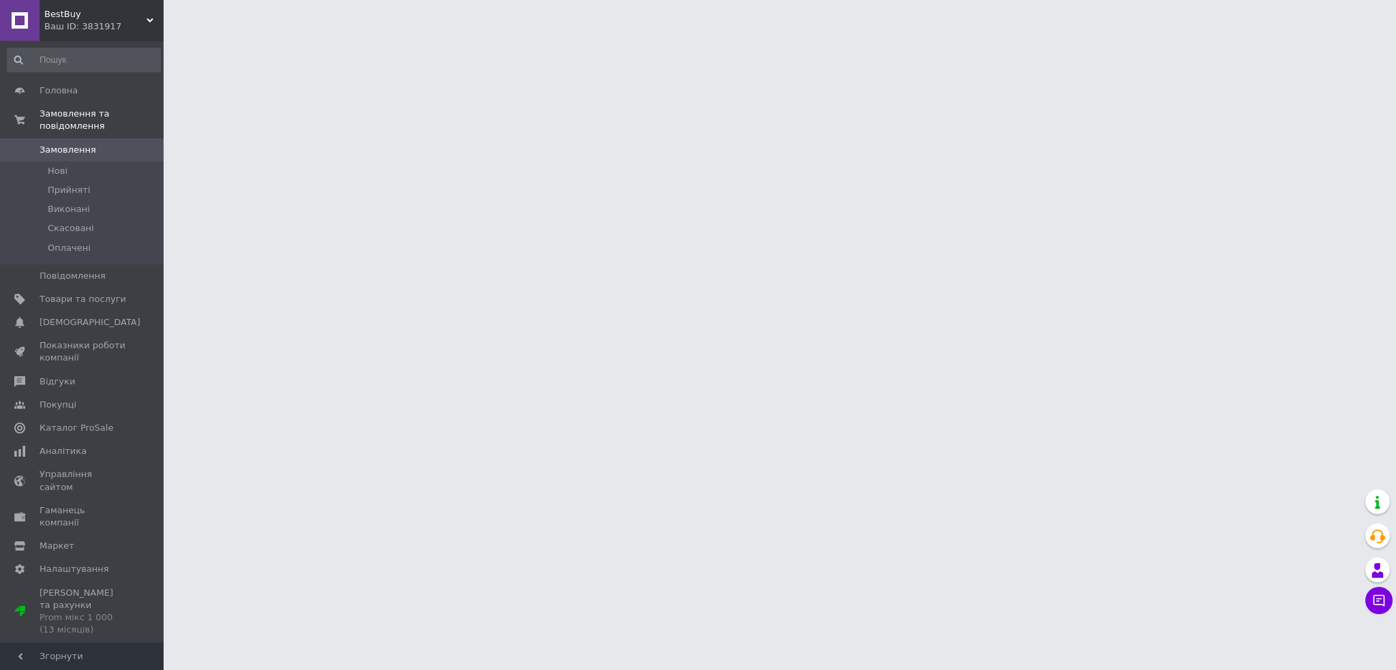 The image size is (1396, 670). What do you see at coordinates (1379, 600) in the screenshot?
I see `button: Чат з покупцем` at bounding box center [1379, 600].